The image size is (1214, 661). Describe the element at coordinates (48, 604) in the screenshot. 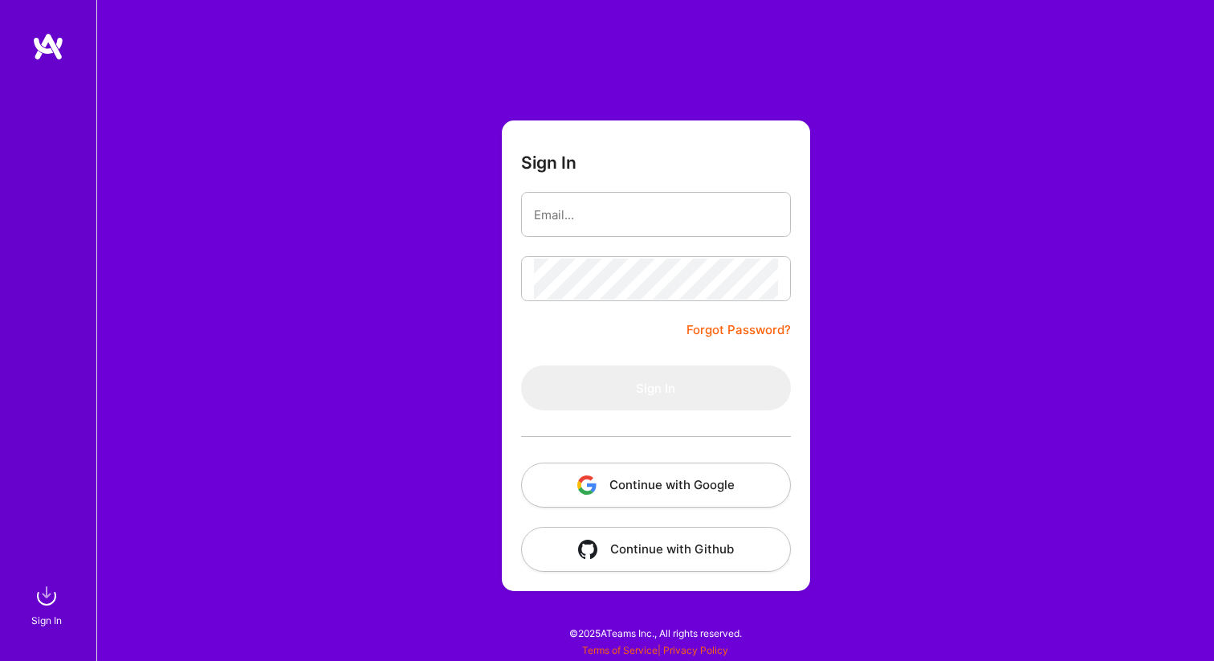

I see `a: sign inSign In` at that location.